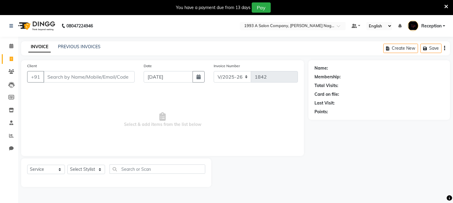 The height and width of the screenshot is (203, 453). What do you see at coordinates (80, 26) in the screenshot?
I see `b: 08047224946` at bounding box center [80, 26].